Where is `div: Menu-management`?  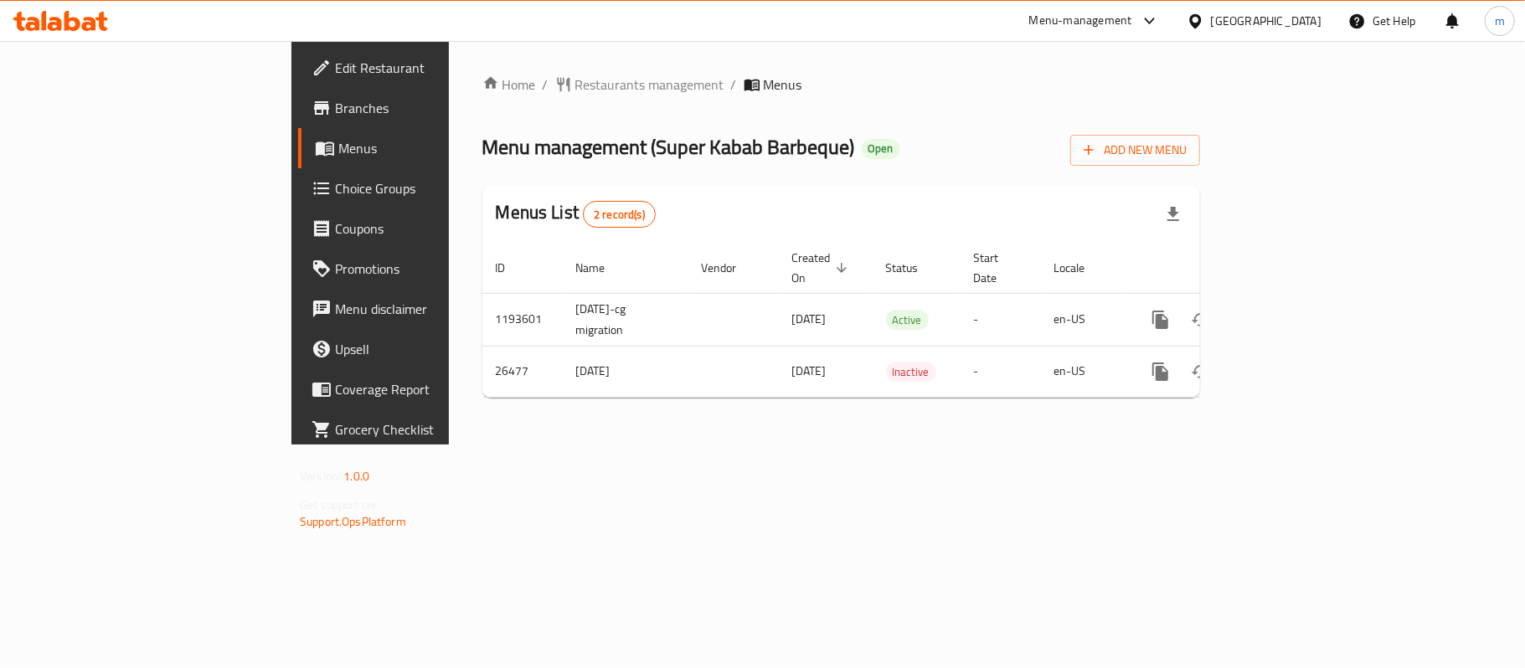 div: Menu-management is located at coordinates (1080, 21).